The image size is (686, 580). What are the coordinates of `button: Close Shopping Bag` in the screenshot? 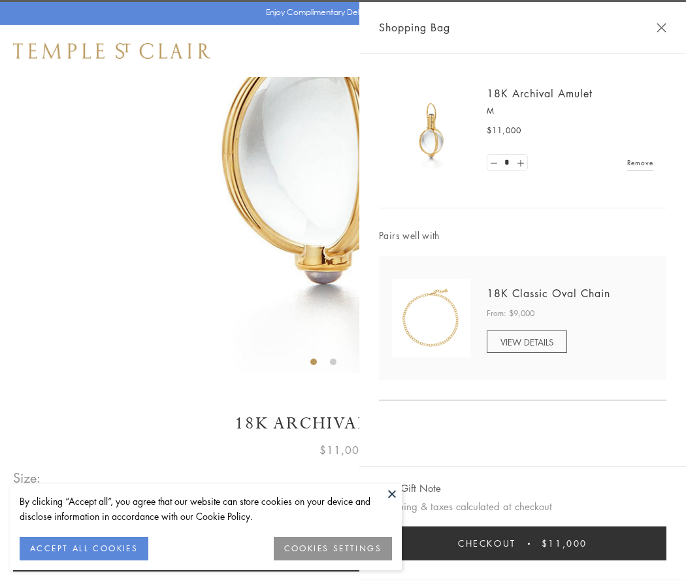 It's located at (661, 27).